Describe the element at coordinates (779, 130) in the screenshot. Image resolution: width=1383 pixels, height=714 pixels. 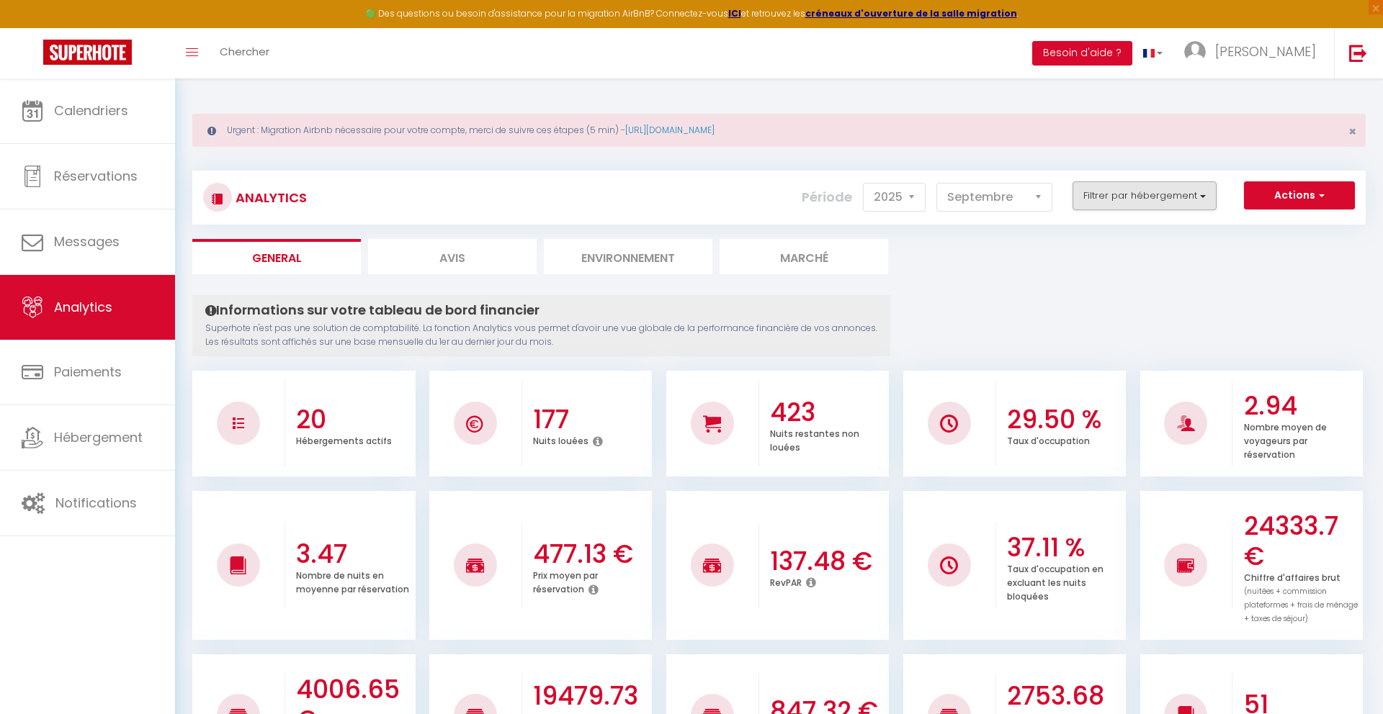
I see `div: Urgent : Migration Airbnb nécessaire pour votre compte, merci de suivre ces étapes (5 min) -` at that location.